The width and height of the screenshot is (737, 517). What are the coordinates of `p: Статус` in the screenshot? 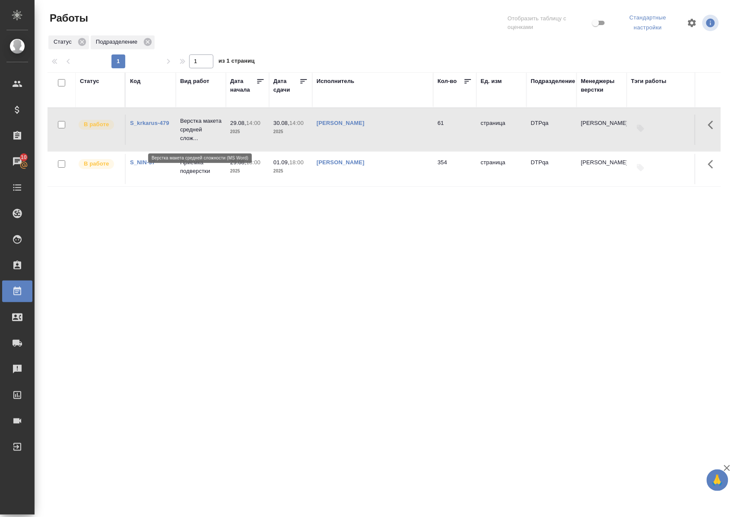 It's located at (64, 42).